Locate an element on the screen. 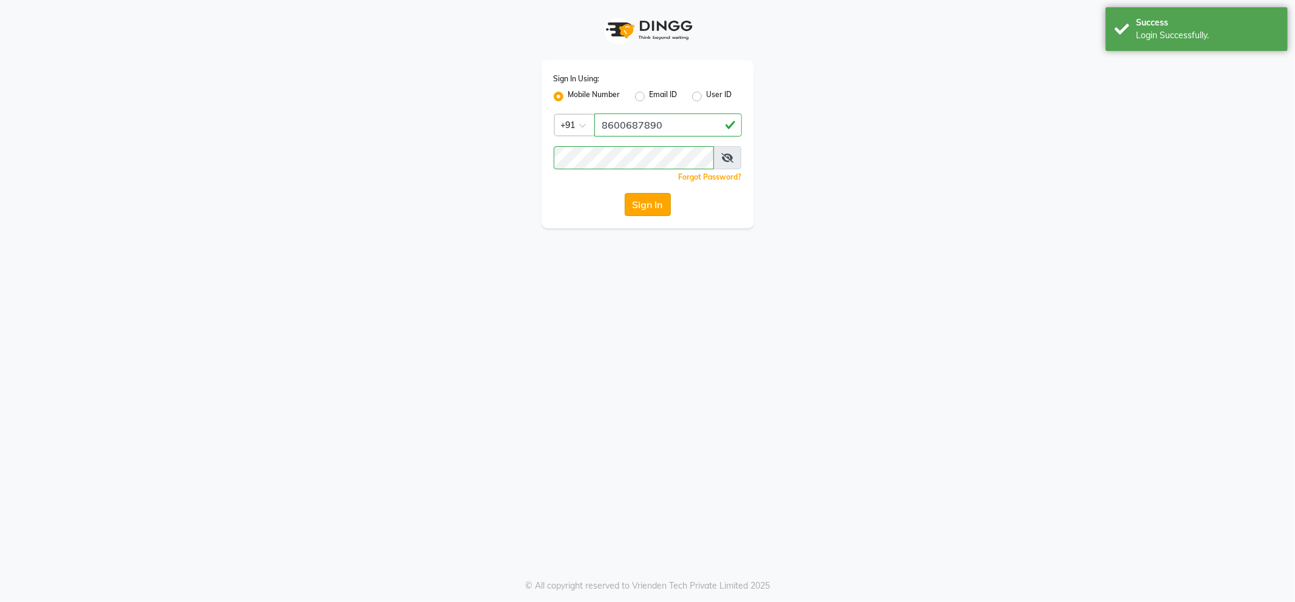 The height and width of the screenshot is (602, 1295). label: Email ID is located at coordinates (663, 97).